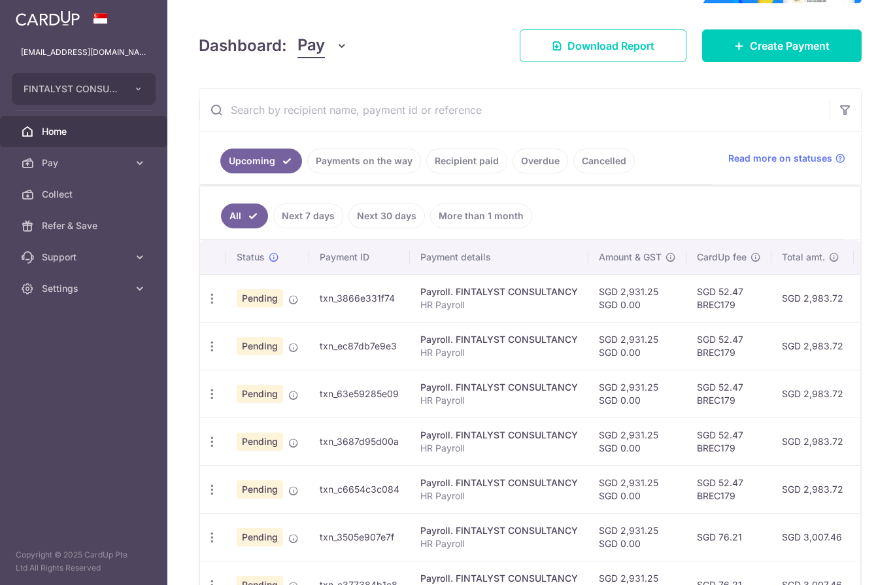 The height and width of the screenshot is (585, 893). Describe the element at coordinates (804, 257) in the screenshot. I see `span: Total amt.` at that location.